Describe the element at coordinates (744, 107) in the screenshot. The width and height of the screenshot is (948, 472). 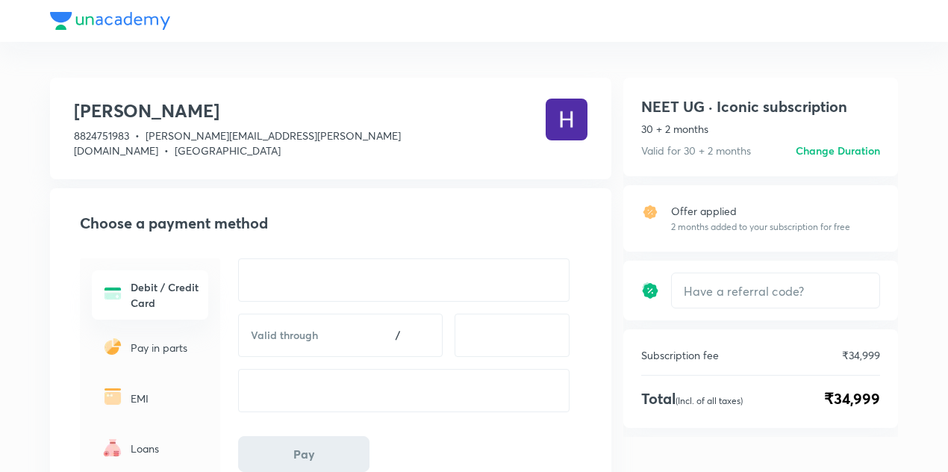
I see `h1: NEET UG · Iconic subscription` at that location.